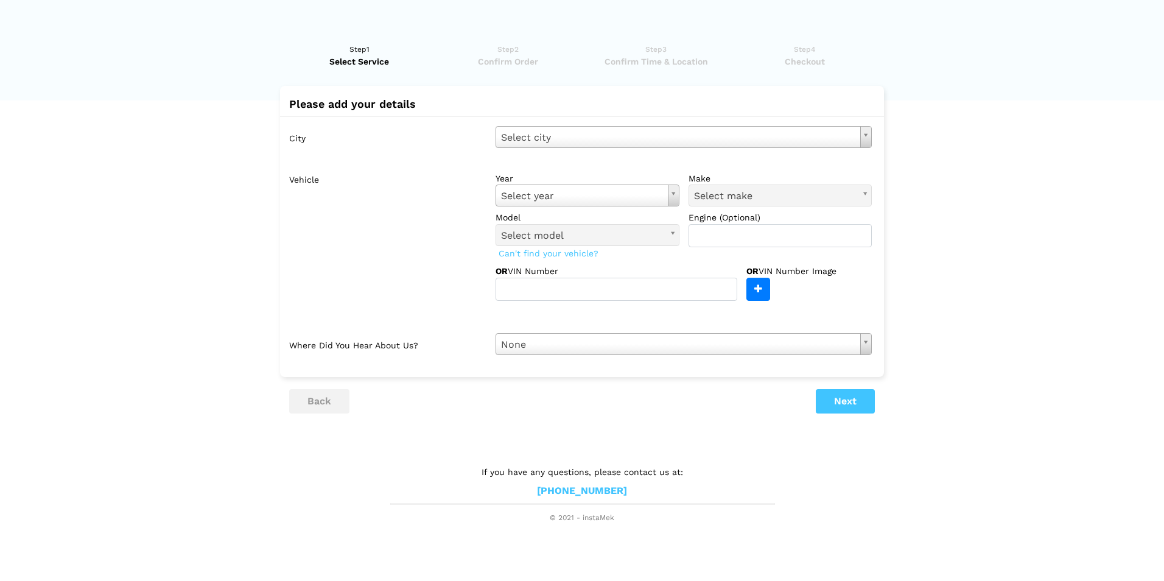 The width and height of the screenshot is (1164, 581). I want to click on span: © 2021 - instaMek, so click(582, 518).